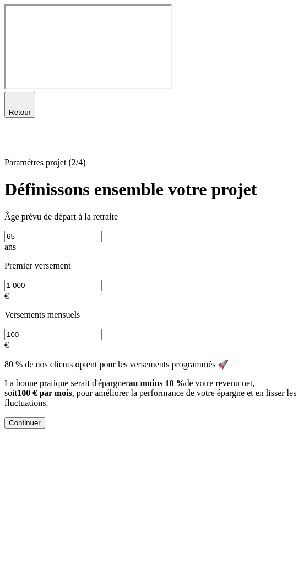 This screenshot has height=578, width=304. What do you see at coordinates (152, 217) in the screenshot?
I see `p: Âge prévu de départ à la retraite` at bounding box center [152, 217].